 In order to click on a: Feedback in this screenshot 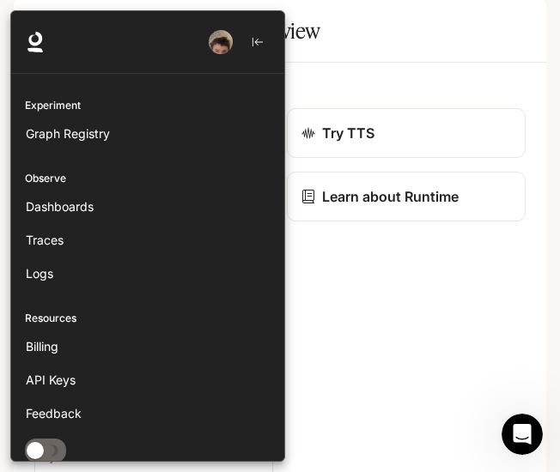, I will do `click(148, 413)`.